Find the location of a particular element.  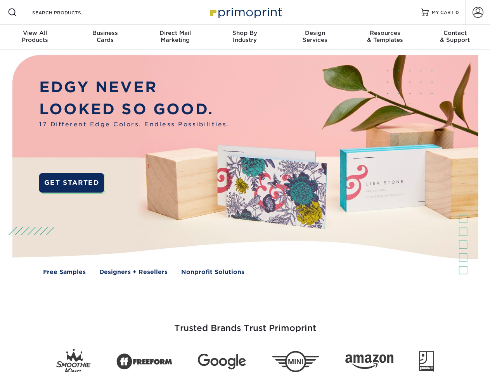

span: Contact is located at coordinates (455, 33).